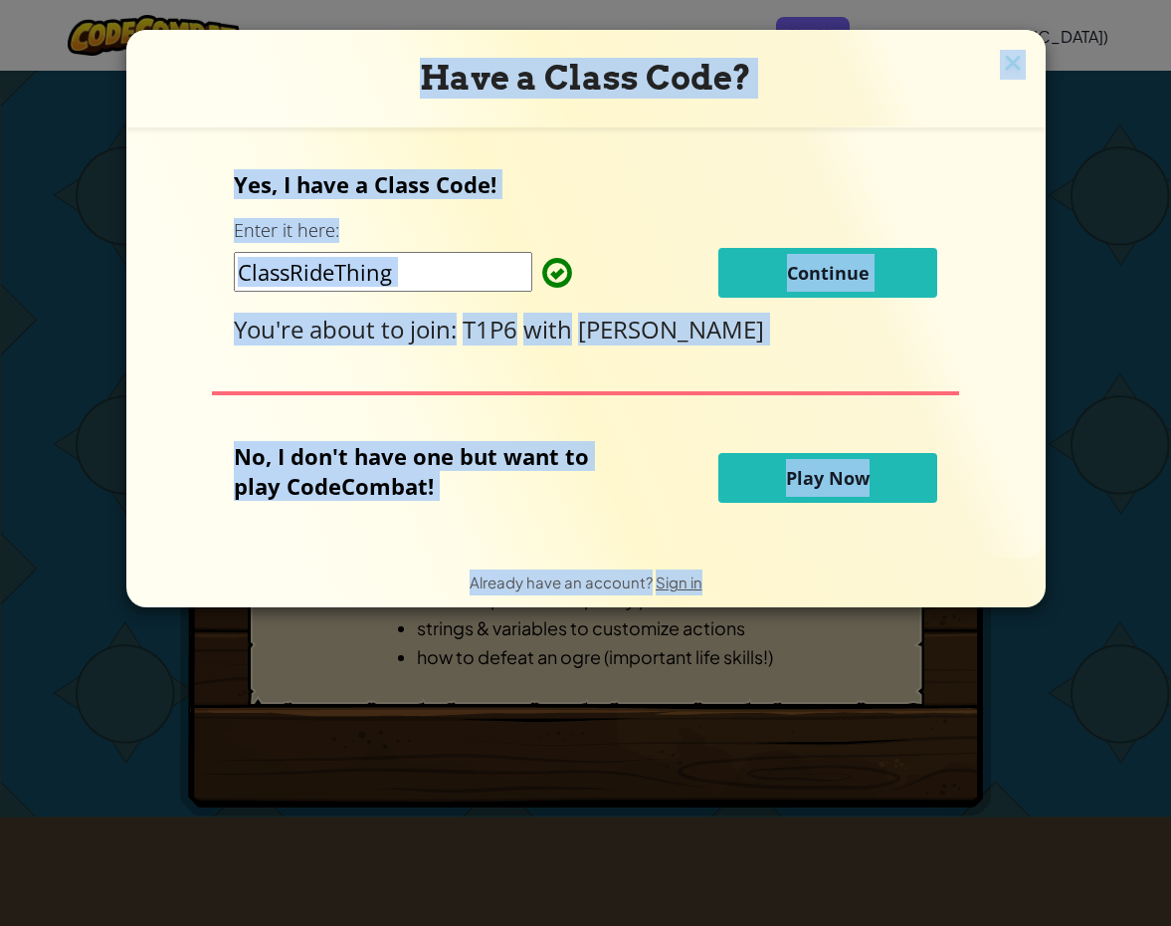 The height and width of the screenshot is (926, 1171). Describe the element at coordinates (1013, 65) in the screenshot. I see `img: close icon` at that location.